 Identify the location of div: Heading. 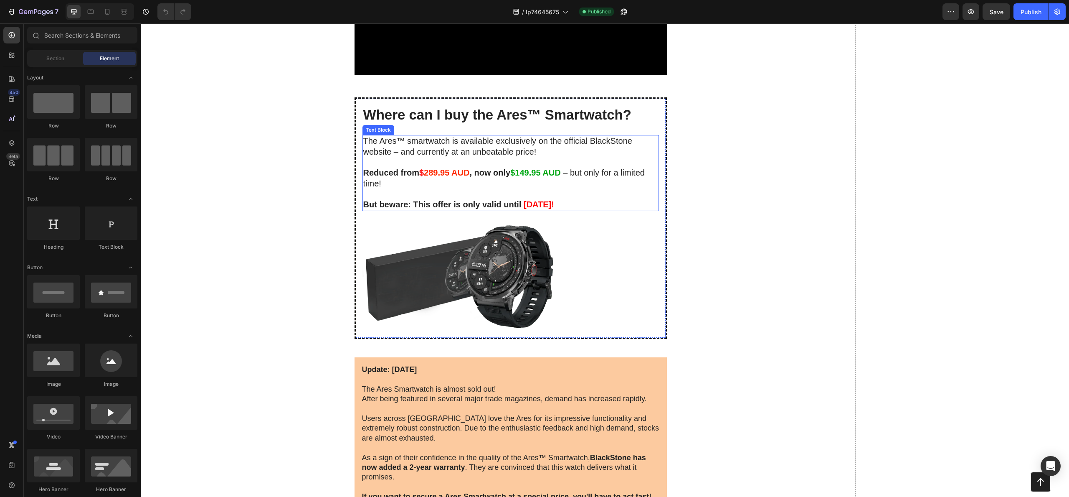
(53, 247).